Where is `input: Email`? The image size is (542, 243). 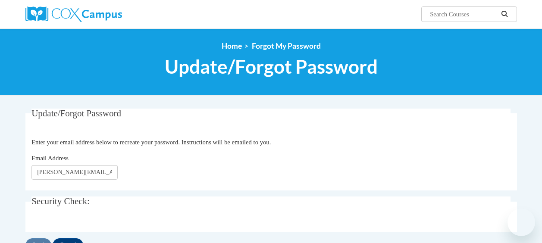 input: Email is located at coordinates (75, 172).